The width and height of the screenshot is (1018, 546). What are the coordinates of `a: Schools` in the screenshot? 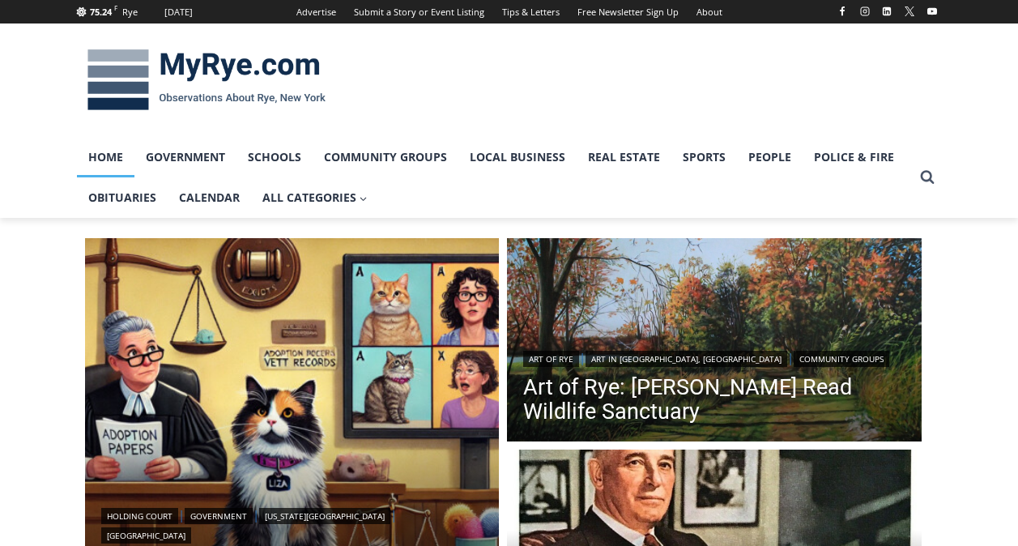 It's located at (274, 157).